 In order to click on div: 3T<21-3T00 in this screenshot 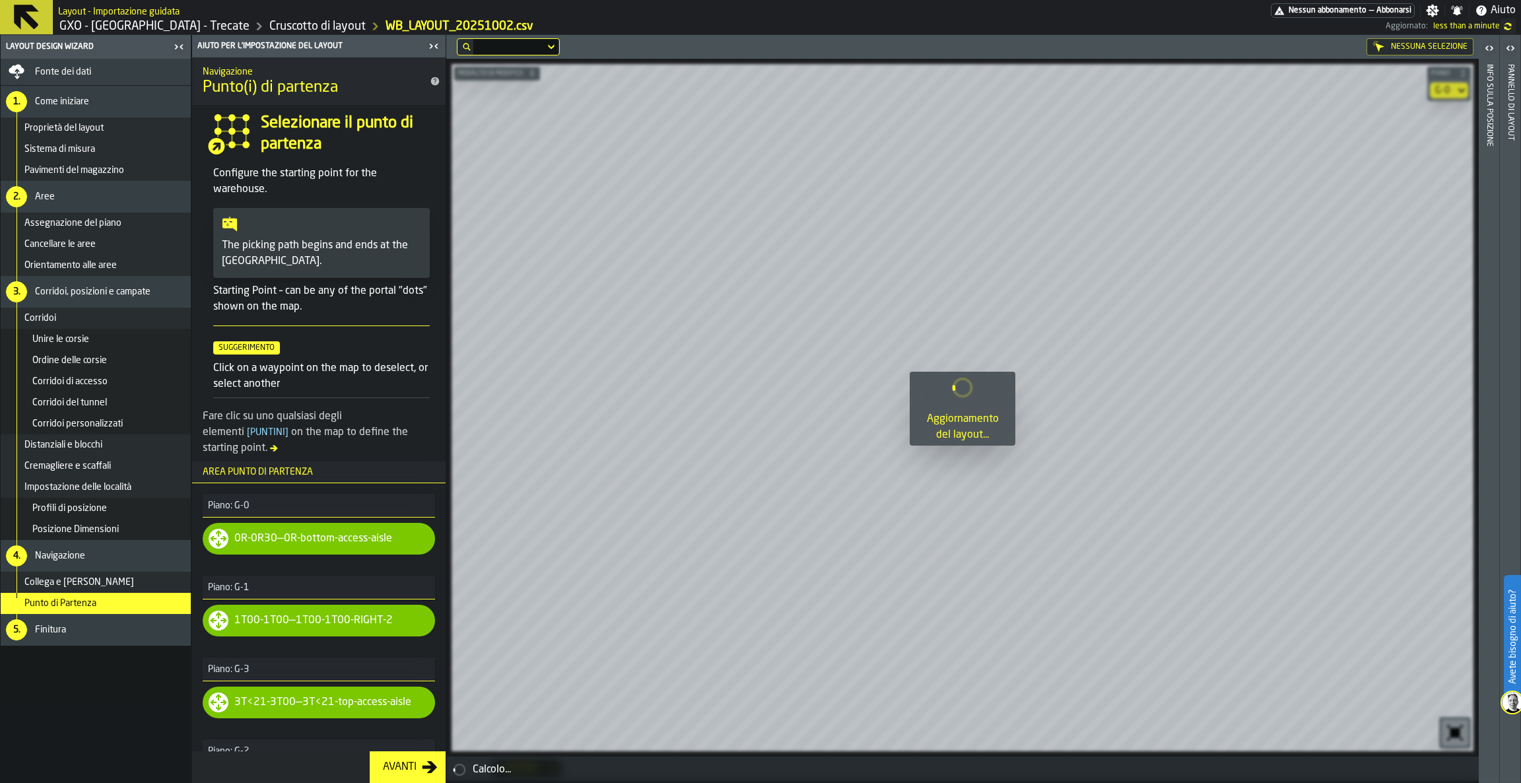, I will do `click(265, 703)`.